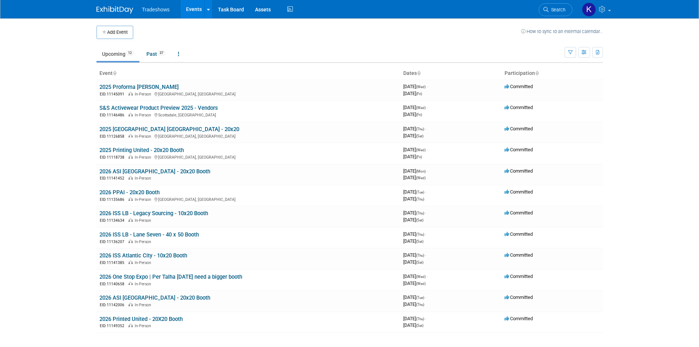  I want to click on span: EID: 11135686, so click(113, 199).